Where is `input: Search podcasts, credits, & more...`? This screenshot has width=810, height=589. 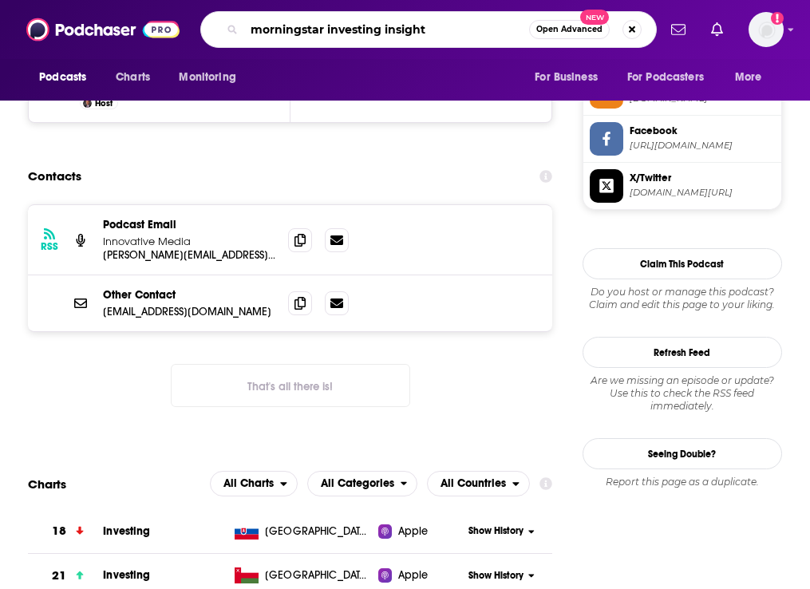 input: Search podcasts, credits, & more... is located at coordinates (386, 30).